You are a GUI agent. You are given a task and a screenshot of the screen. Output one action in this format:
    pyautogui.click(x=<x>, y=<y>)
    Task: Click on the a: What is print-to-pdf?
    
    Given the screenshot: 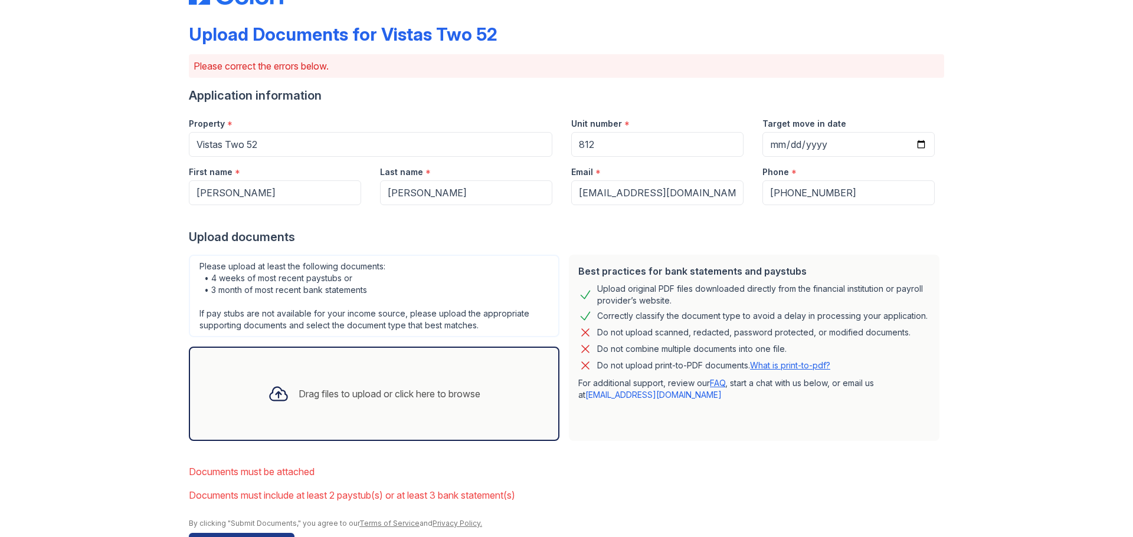 What is the action you would take?
    pyautogui.click(x=790, y=365)
    